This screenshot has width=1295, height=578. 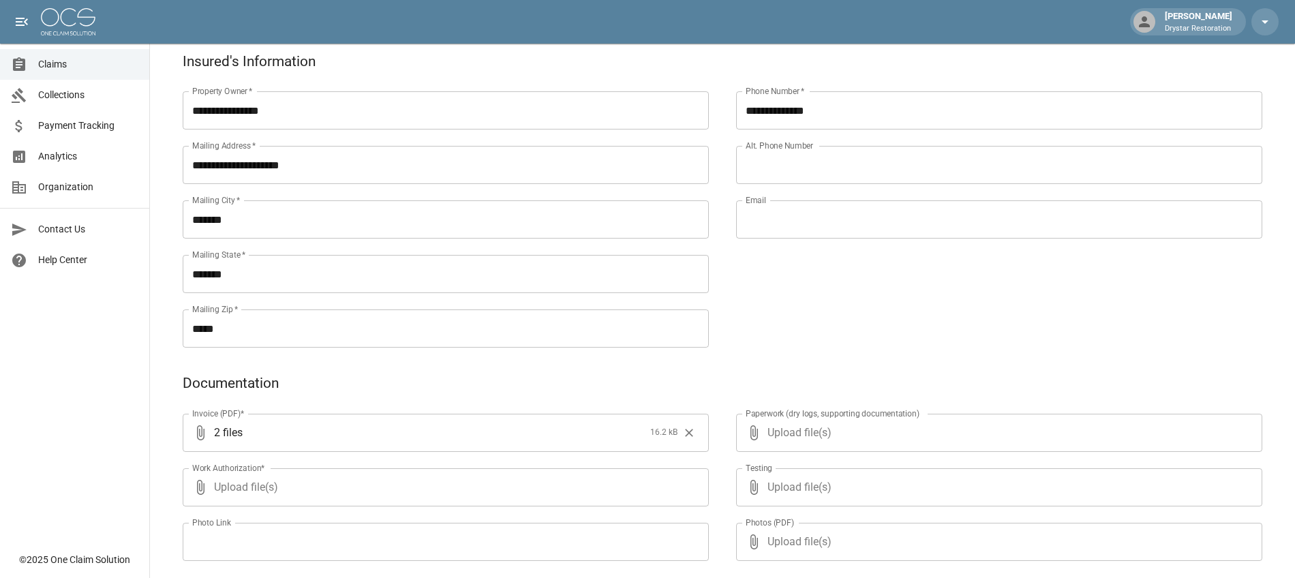 I want to click on label: Property Owner, so click(x=222, y=91).